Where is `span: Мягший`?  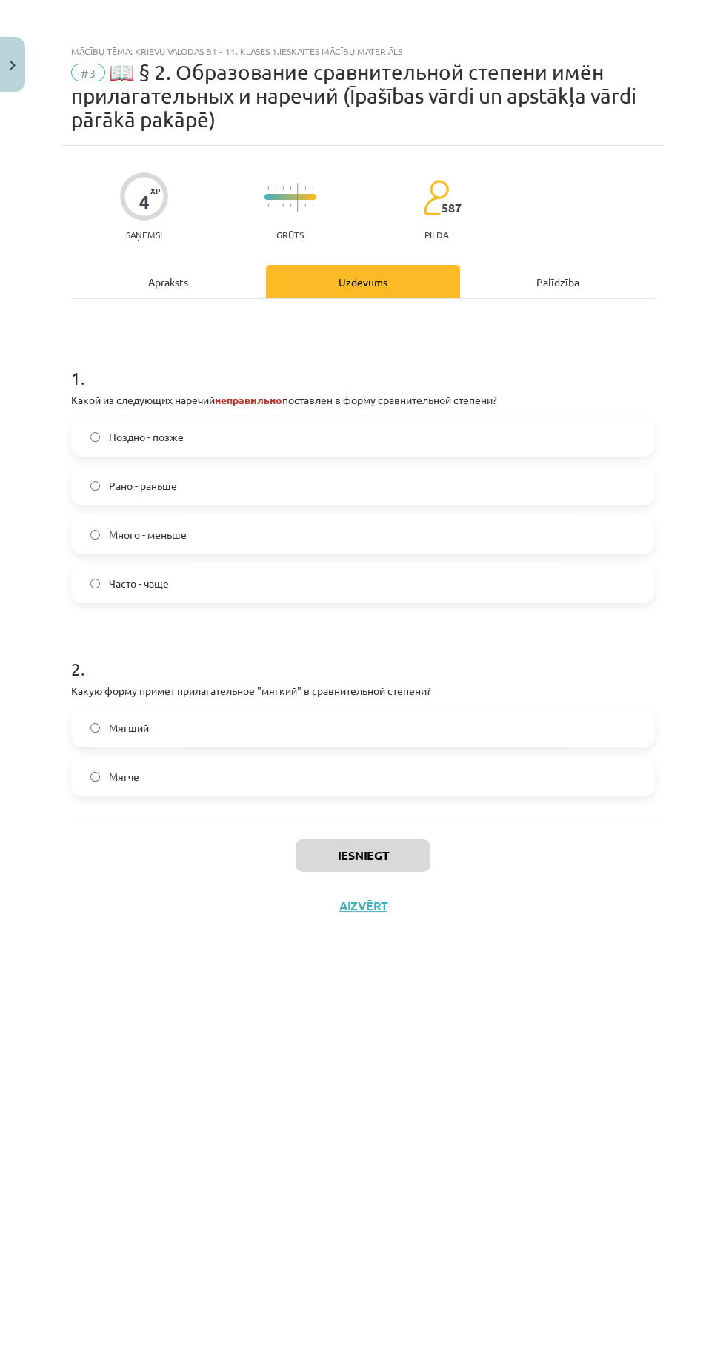
span: Мягший is located at coordinates (129, 728).